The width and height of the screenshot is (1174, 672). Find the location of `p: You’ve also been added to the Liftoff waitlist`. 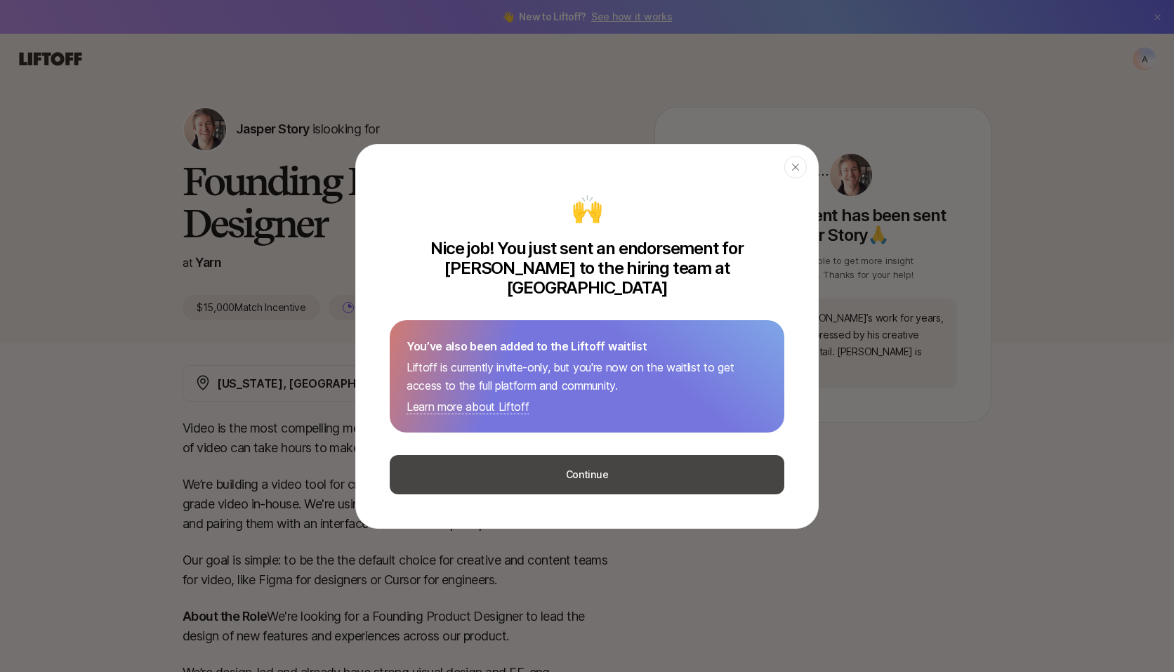

p: You’ve also been added to the Liftoff waitlist is located at coordinates (587, 346).